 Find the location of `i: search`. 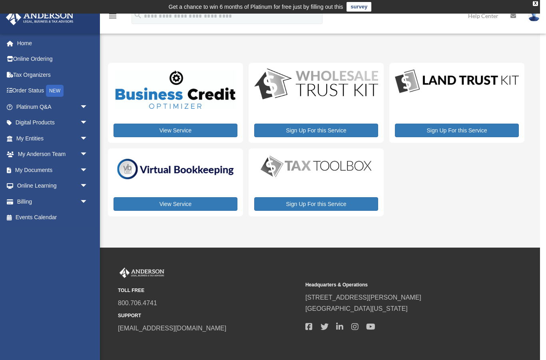

i: search is located at coordinates (138, 15).